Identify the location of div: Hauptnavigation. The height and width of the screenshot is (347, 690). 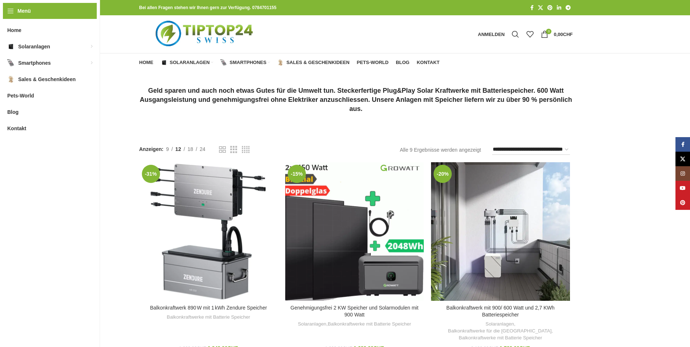
(289, 63).